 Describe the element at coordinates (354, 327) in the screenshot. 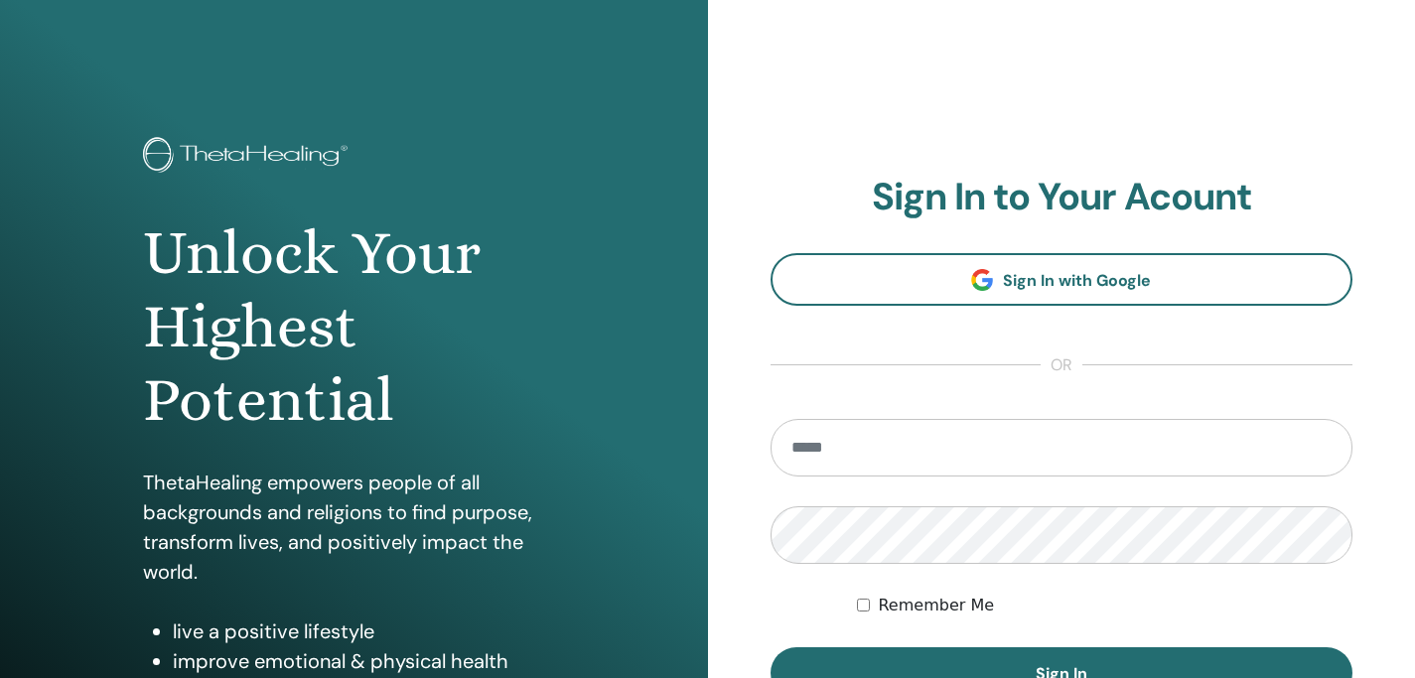

I see `h1: Unlock Your Highest Potential` at that location.